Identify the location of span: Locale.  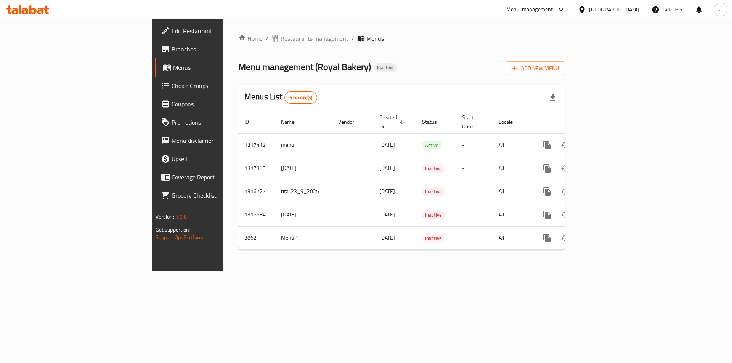
(510, 122).